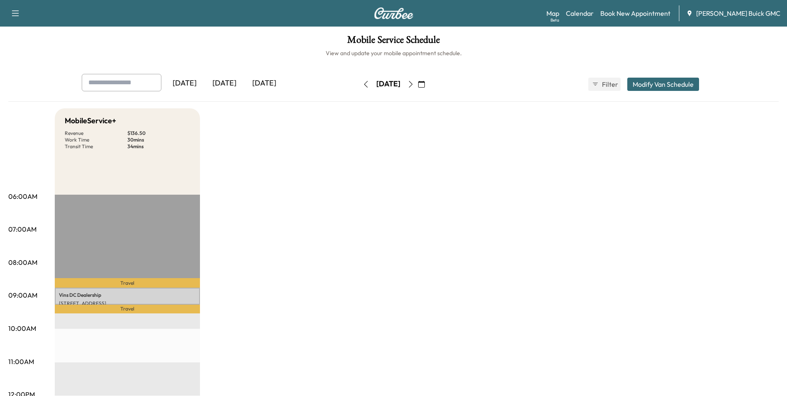 Image resolution: width=787 pixels, height=396 pixels. Describe the element at coordinates (159, 147) in the screenshot. I see `p: 34 mins` at that location.